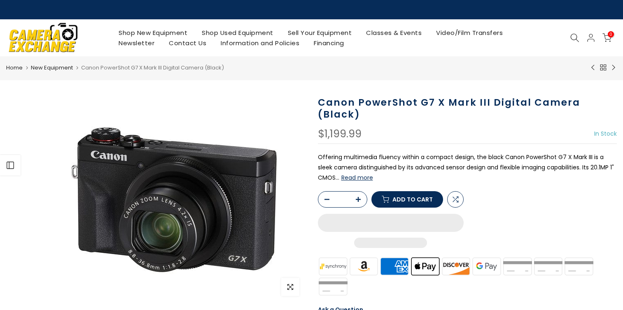 This screenshot has height=310, width=623. Describe the element at coordinates (188, 43) in the screenshot. I see `a: Contact Us` at that location.